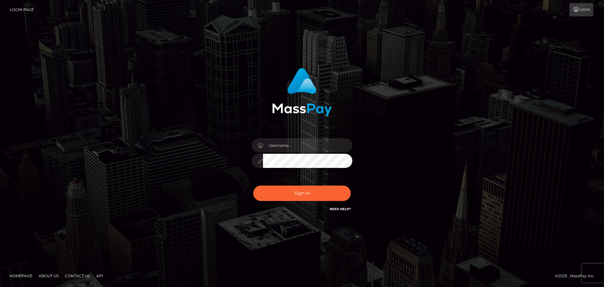  Describe the element at coordinates (48, 275) in the screenshot. I see `a: About Us` at that location.